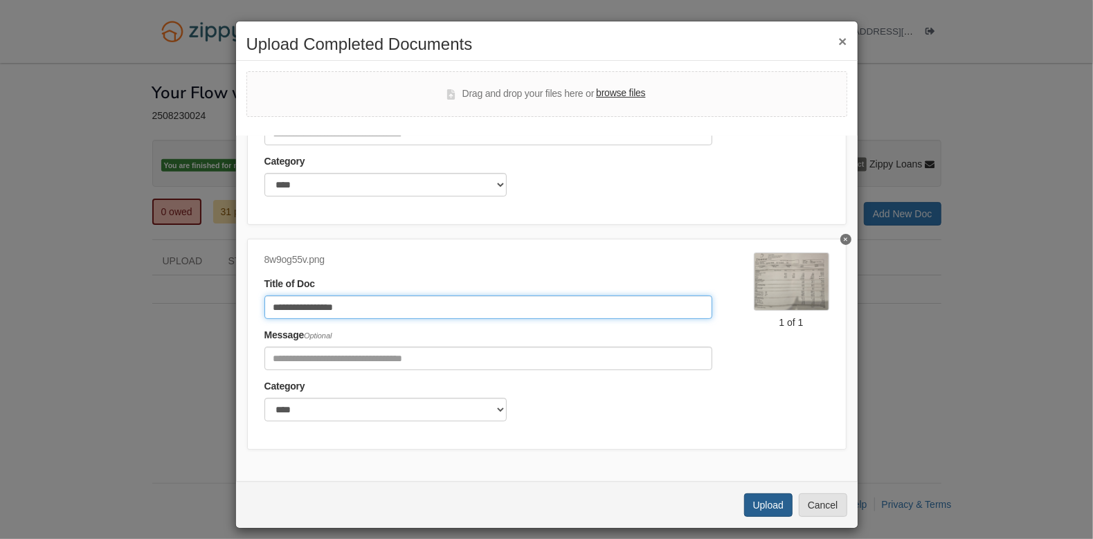 The height and width of the screenshot is (539, 1093). Describe the element at coordinates (318, 336) in the screenshot. I see `span: Optional` at that location.